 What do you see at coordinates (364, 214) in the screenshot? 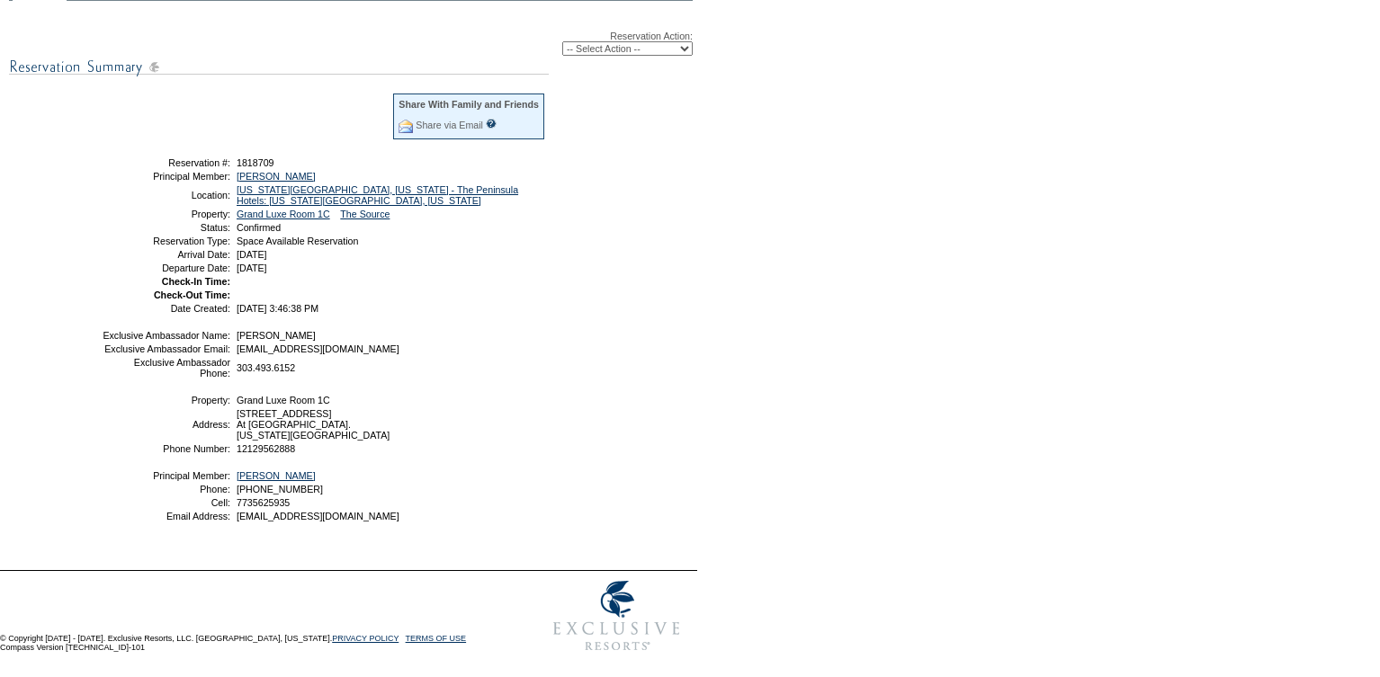
I see `a: The Source` at bounding box center [364, 214].